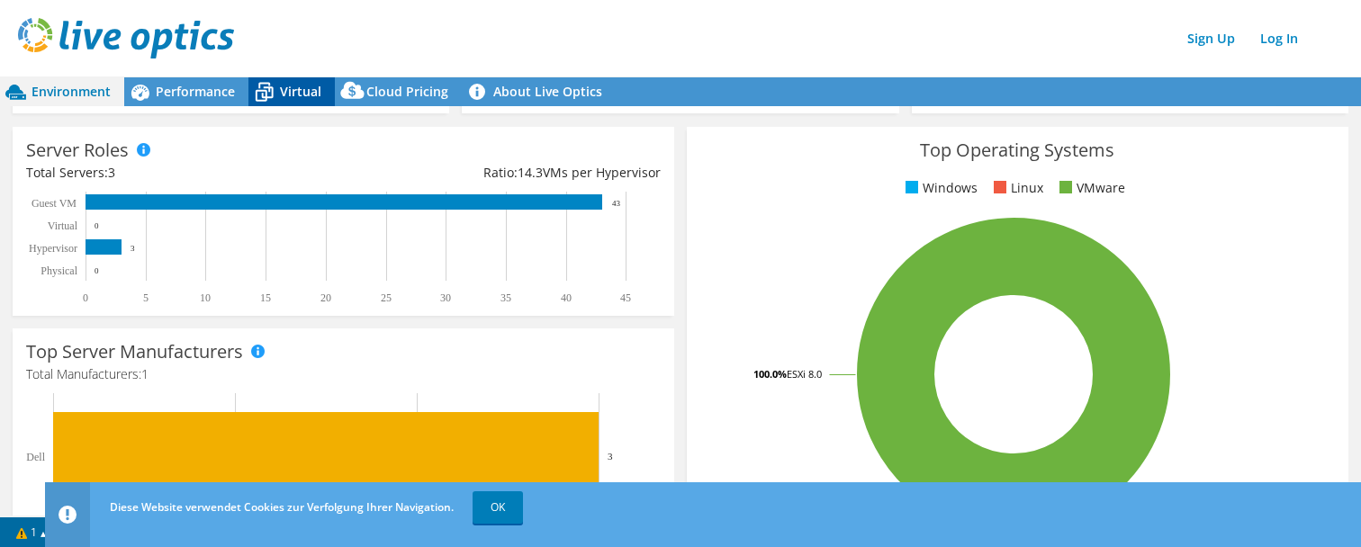 This screenshot has height=547, width=1361. Describe the element at coordinates (54, 203) in the screenshot. I see `text: Guest VM` at that location.